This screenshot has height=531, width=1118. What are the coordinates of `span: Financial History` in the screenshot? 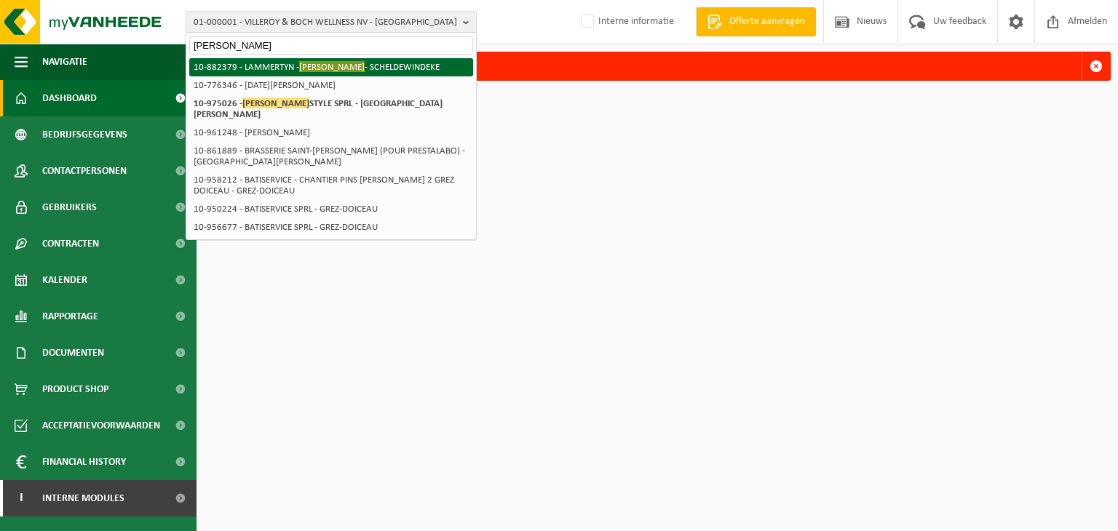 It's located at (84, 462).